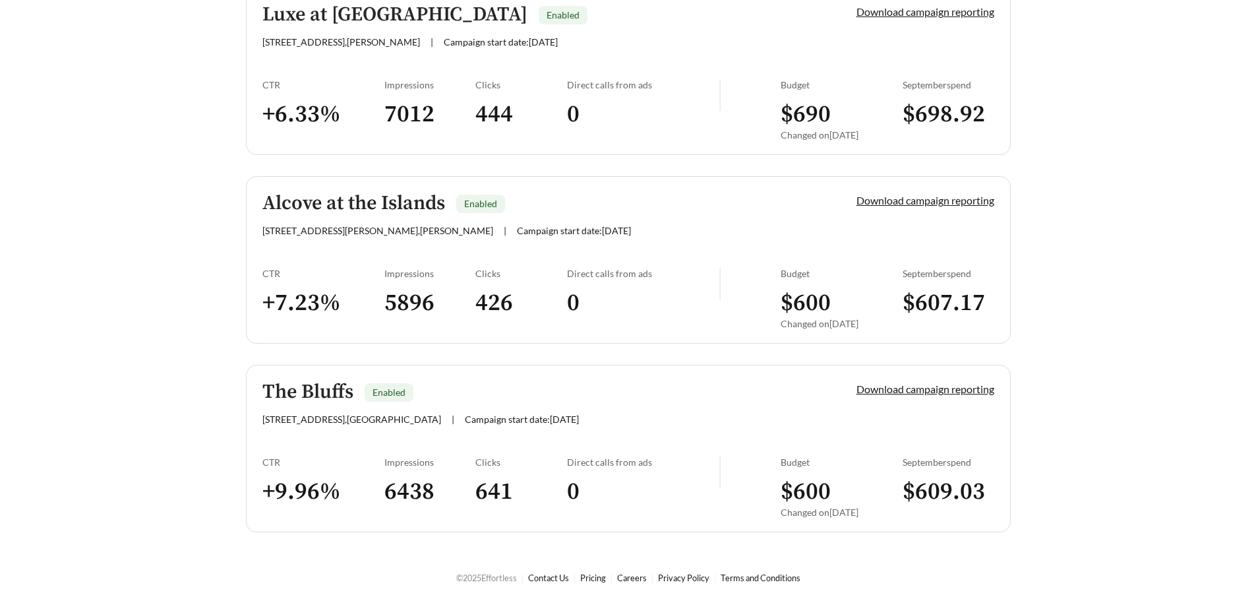 This screenshot has height=601, width=1256. What do you see at coordinates (323, 114) in the screenshot?
I see `h3: + 6.33 %` at bounding box center [323, 114].